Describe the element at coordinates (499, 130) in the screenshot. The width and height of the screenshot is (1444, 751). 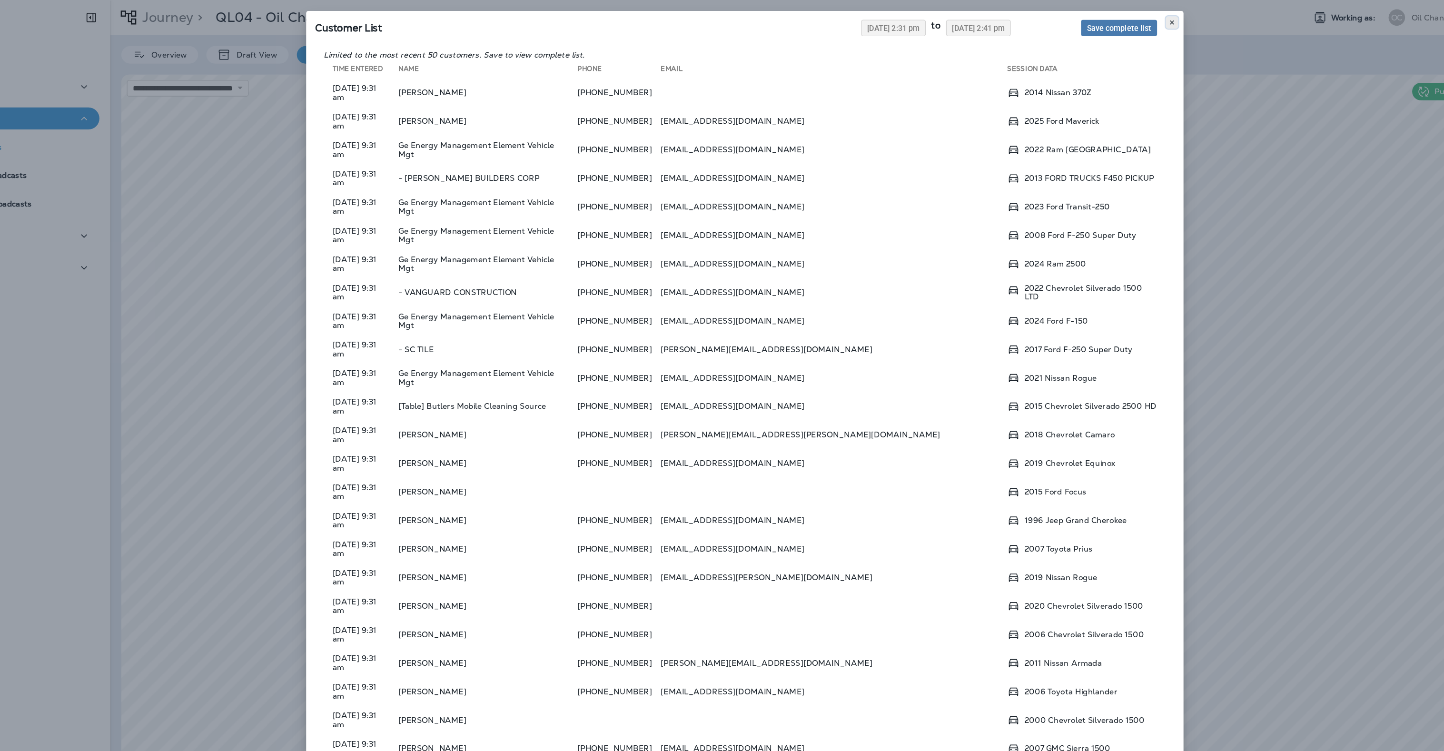
I see `td: Ge Energy Management Element Vehicle Mgt` at that location.